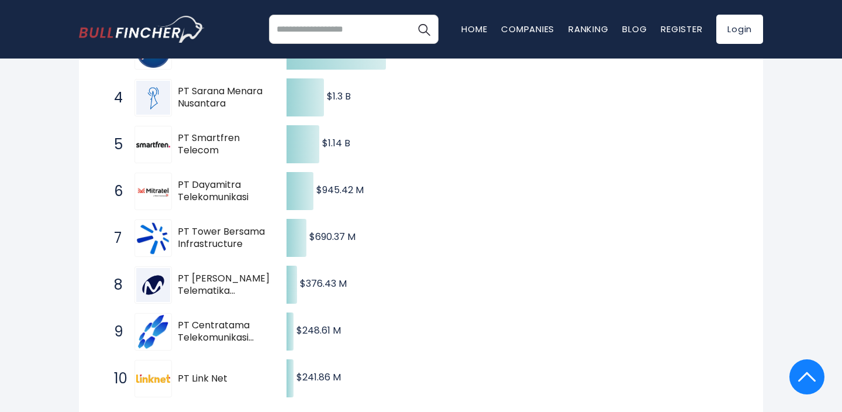  Describe the element at coordinates (153, 285) in the screenshot. I see `img: PT Mora Telematika Indonesia` at that location.